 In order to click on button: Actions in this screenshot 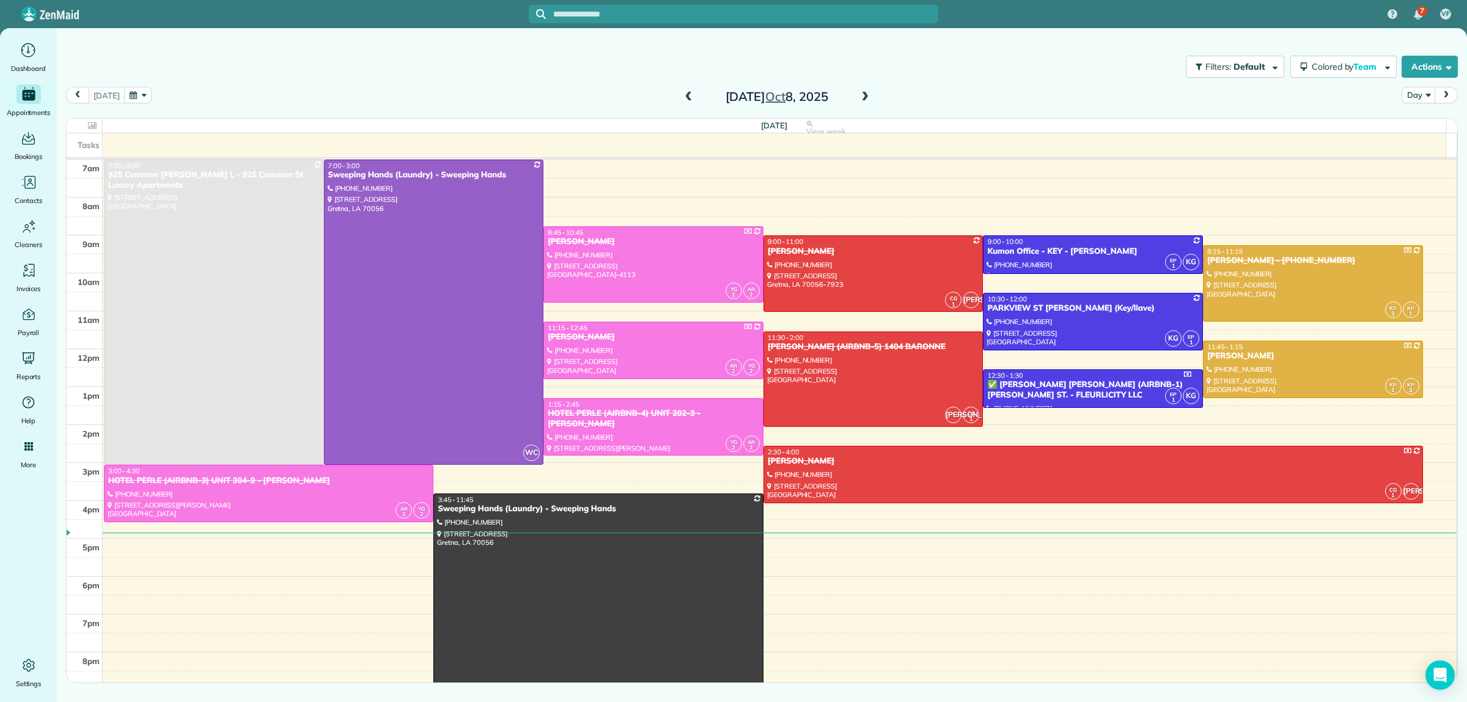, I will do `click(1429, 67)`.